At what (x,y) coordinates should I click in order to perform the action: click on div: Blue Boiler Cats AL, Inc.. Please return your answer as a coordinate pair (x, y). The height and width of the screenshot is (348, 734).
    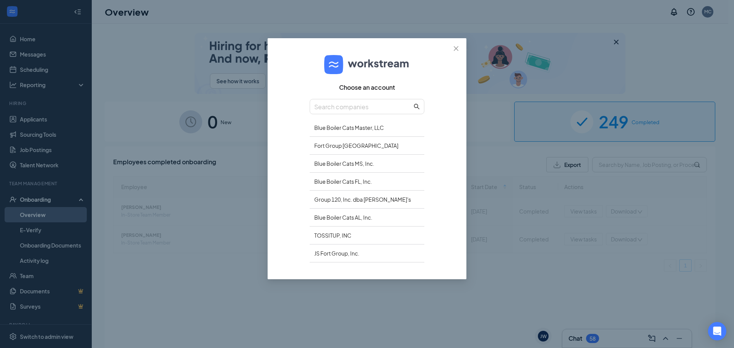
    Looking at the image, I should click on (367, 217).